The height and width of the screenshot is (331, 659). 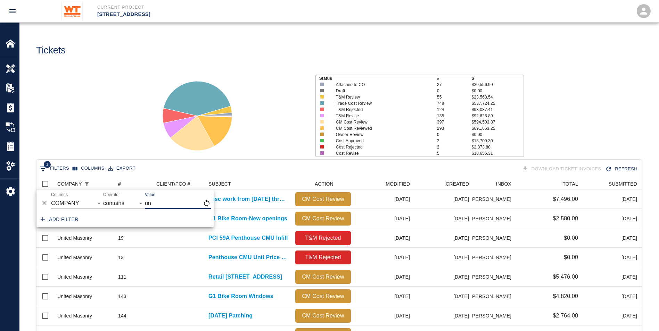 I want to click on p: $39,556.99, so click(x=498, y=85).